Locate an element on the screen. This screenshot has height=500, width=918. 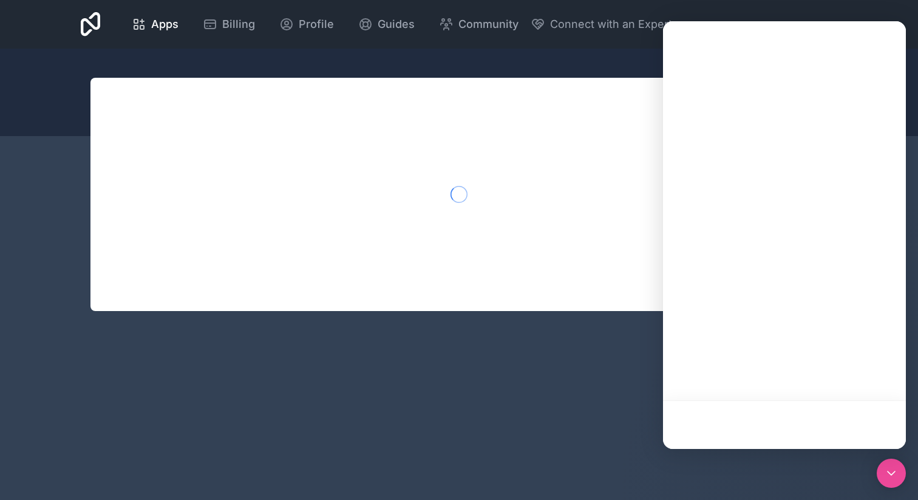
span: Guides is located at coordinates (396, 24).